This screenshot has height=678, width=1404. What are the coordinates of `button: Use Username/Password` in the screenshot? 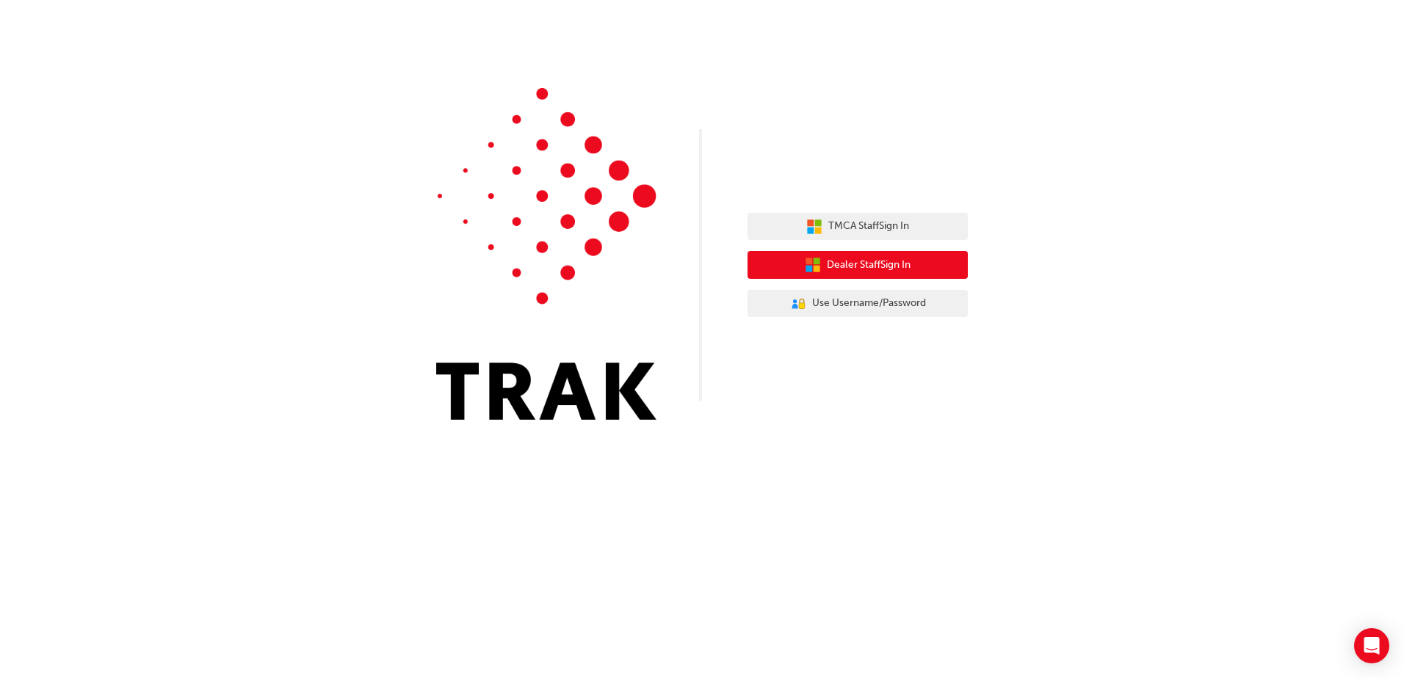 It's located at (857, 304).